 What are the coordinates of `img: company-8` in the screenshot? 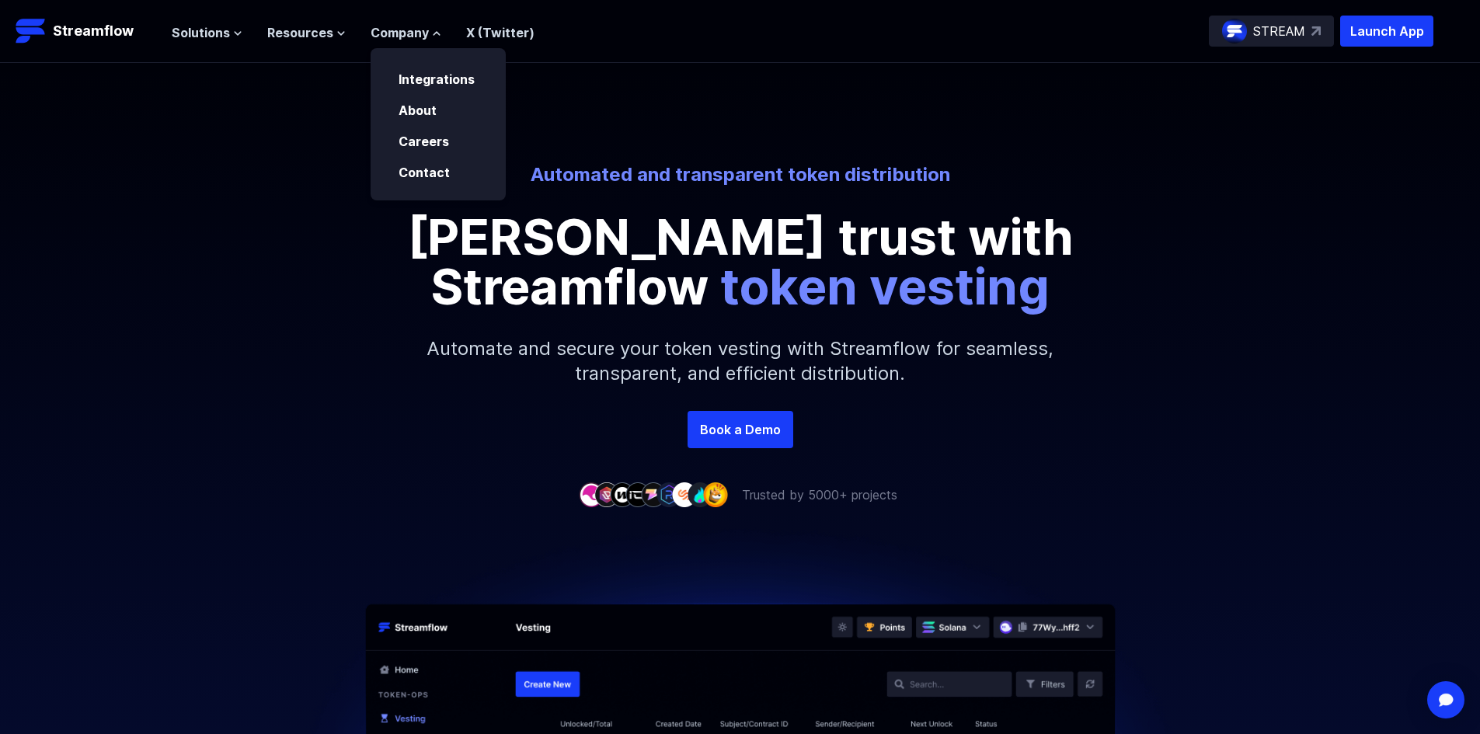 It's located at (700, 494).